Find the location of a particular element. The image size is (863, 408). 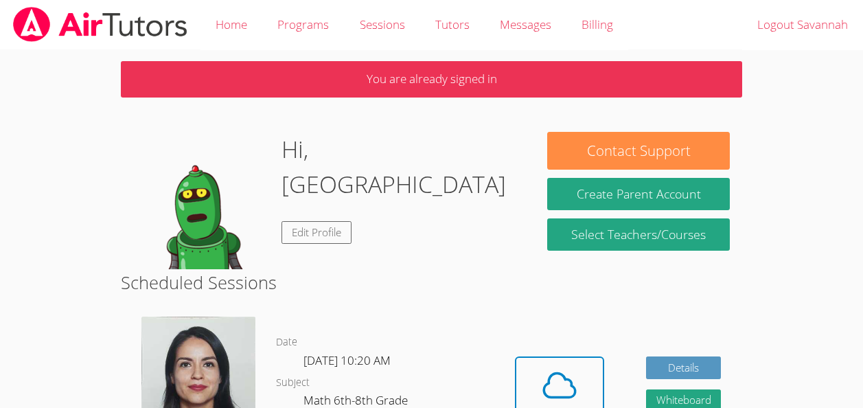

a: Select Teachers/Courses is located at coordinates (637, 234).